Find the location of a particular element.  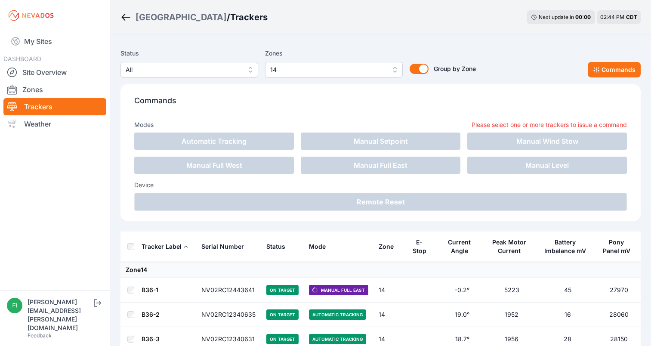

div: Tracker Label is located at coordinates (161, 247).